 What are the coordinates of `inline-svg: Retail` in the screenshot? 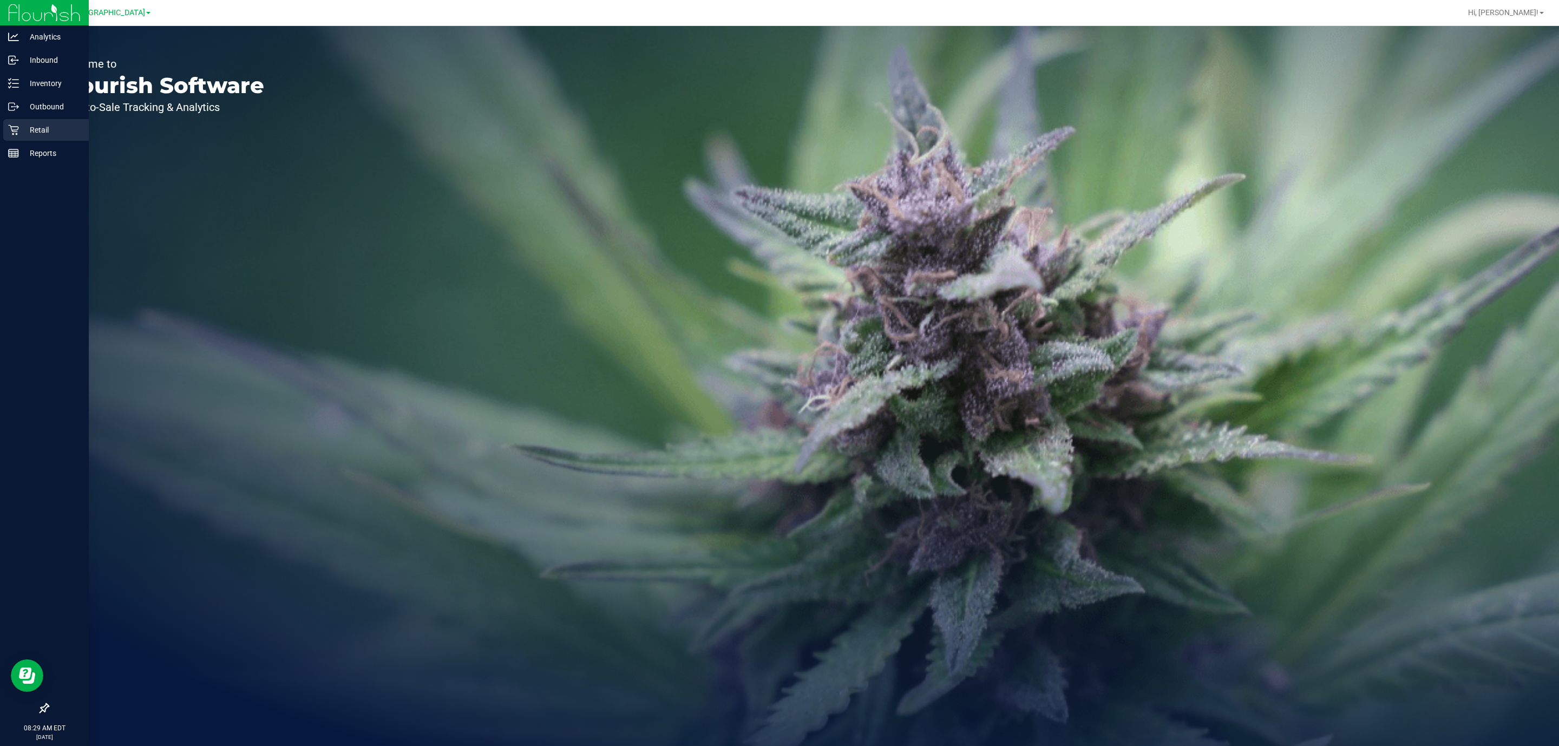 It's located at (14, 130).